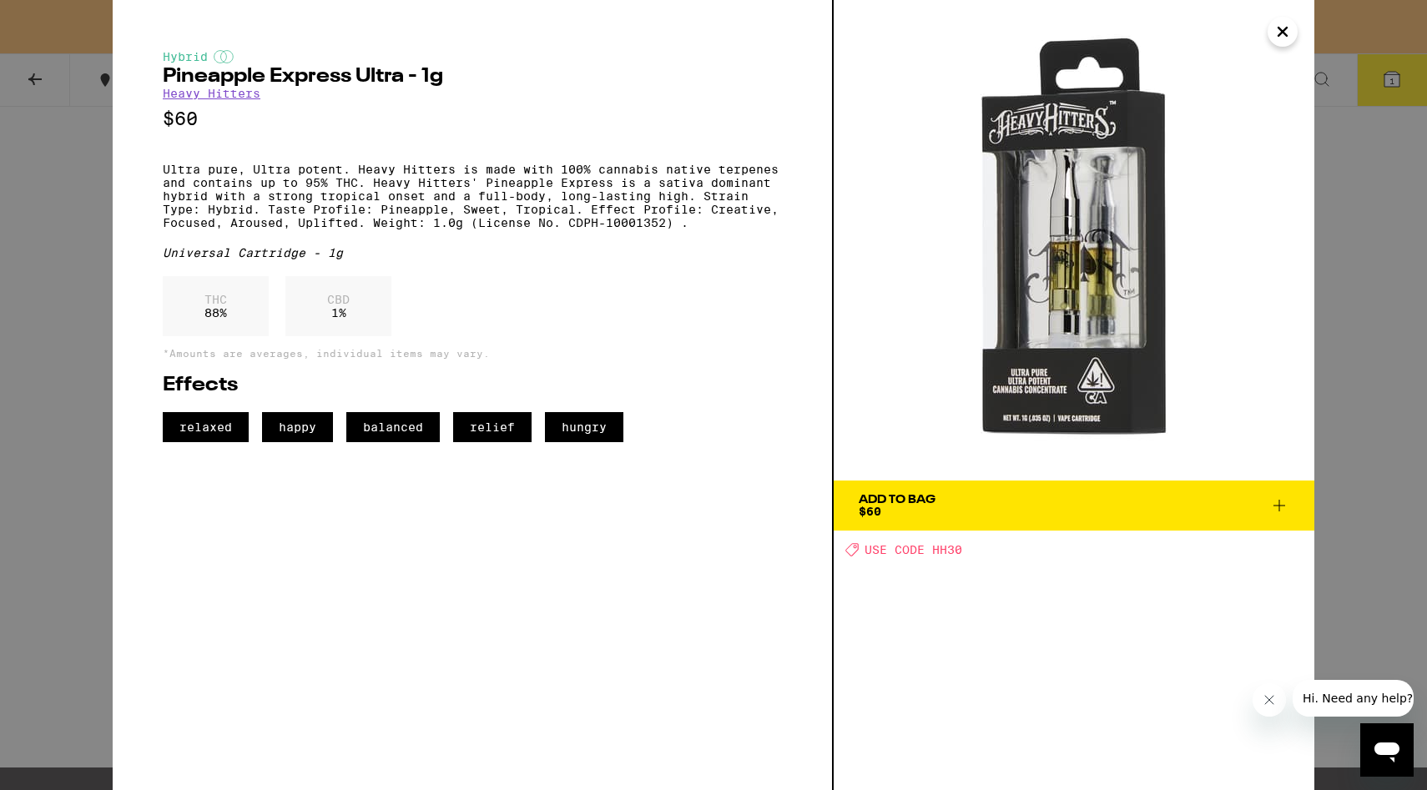 The width and height of the screenshot is (1427, 790). I want to click on div: 1 %, so click(338, 306).